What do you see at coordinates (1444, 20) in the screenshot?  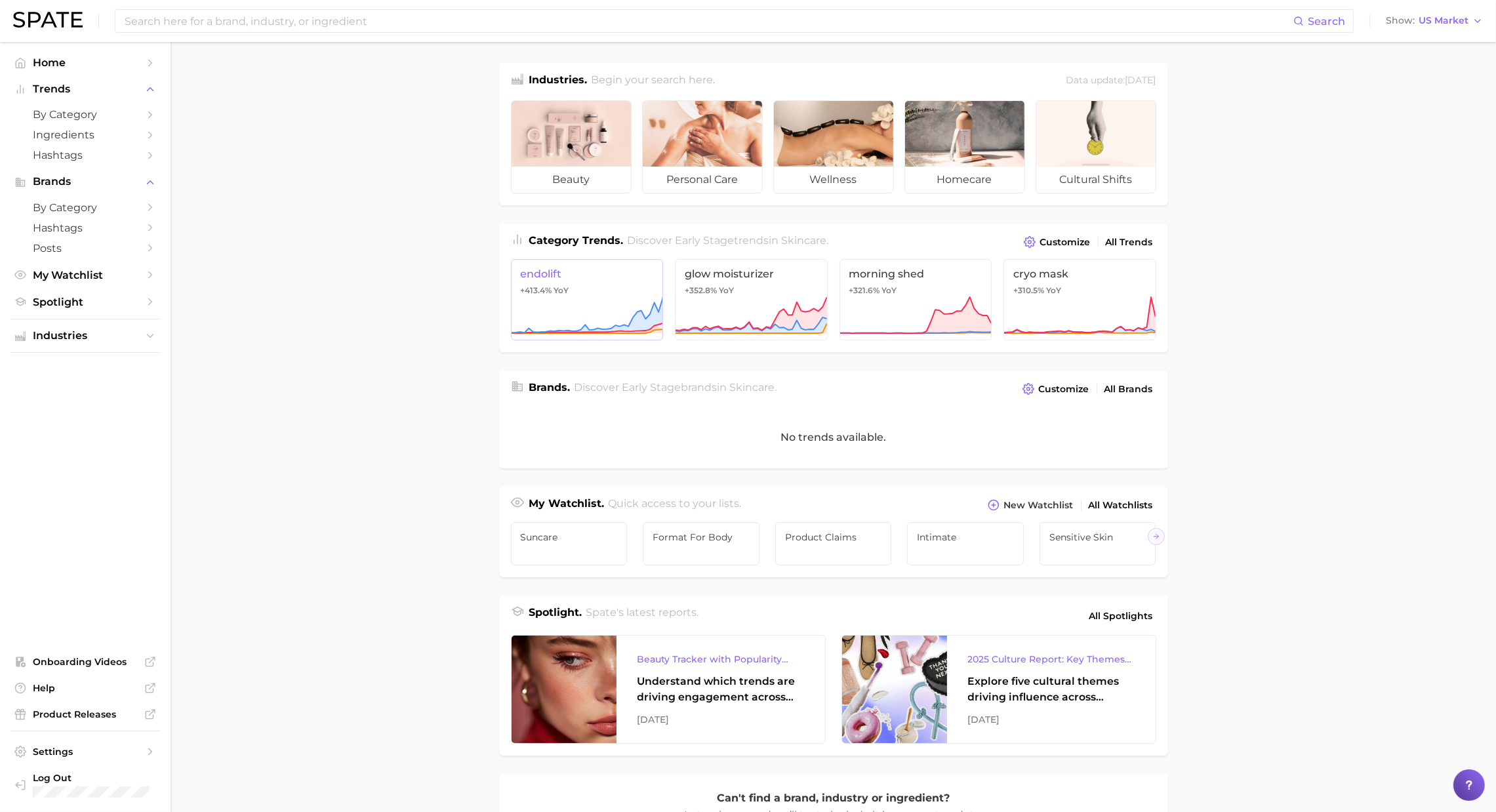 I see `span: US Market` at bounding box center [1444, 20].